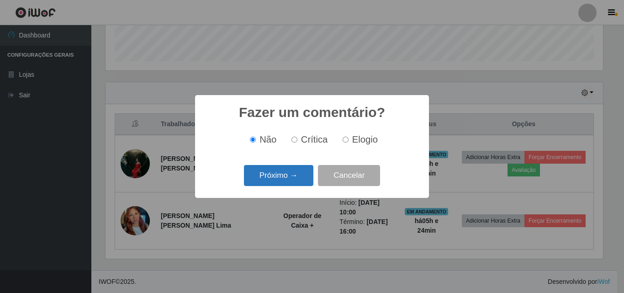  I want to click on input: Crítica, so click(294, 139).